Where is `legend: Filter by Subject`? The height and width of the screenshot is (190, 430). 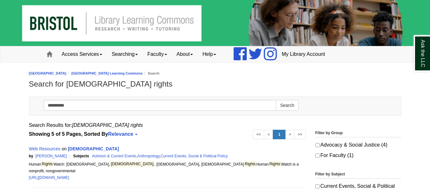 legend: Filter by Subject is located at coordinates (358, 175).